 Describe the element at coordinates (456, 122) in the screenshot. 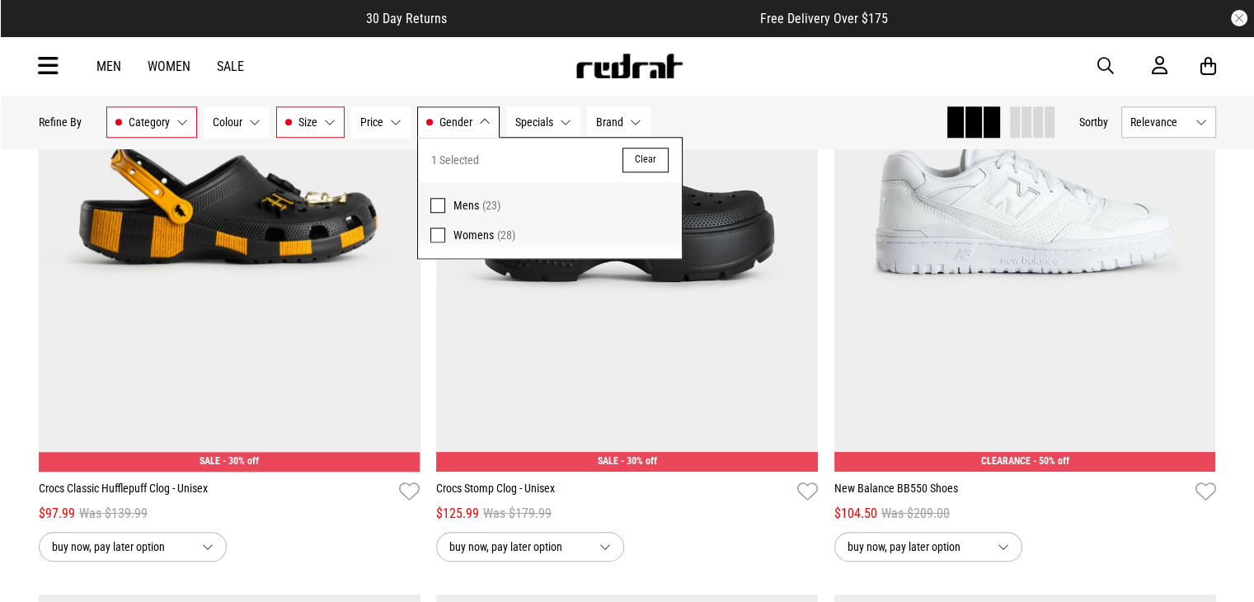

I see `span: Gender` at that location.